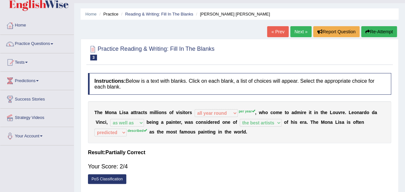 Image resolution: width=405 pixels, height=192 pixels. What do you see at coordinates (379, 32) in the screenshot?
I see `button: Re-Attempt` at bounding box center [379, 32].